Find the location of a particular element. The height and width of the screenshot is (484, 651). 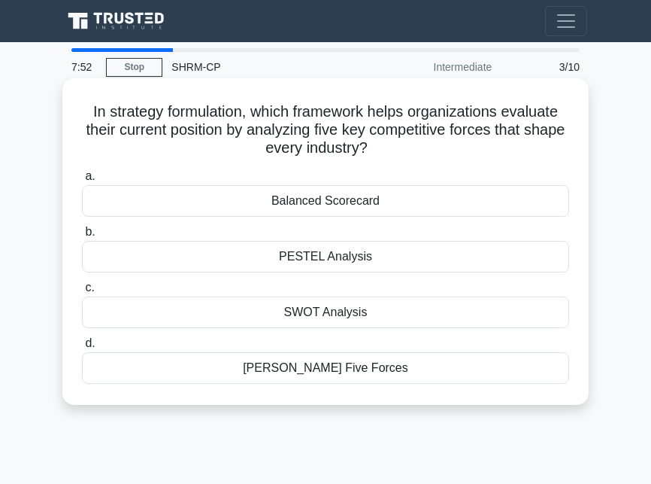

a: Stop is located at coordinates (134, 67).